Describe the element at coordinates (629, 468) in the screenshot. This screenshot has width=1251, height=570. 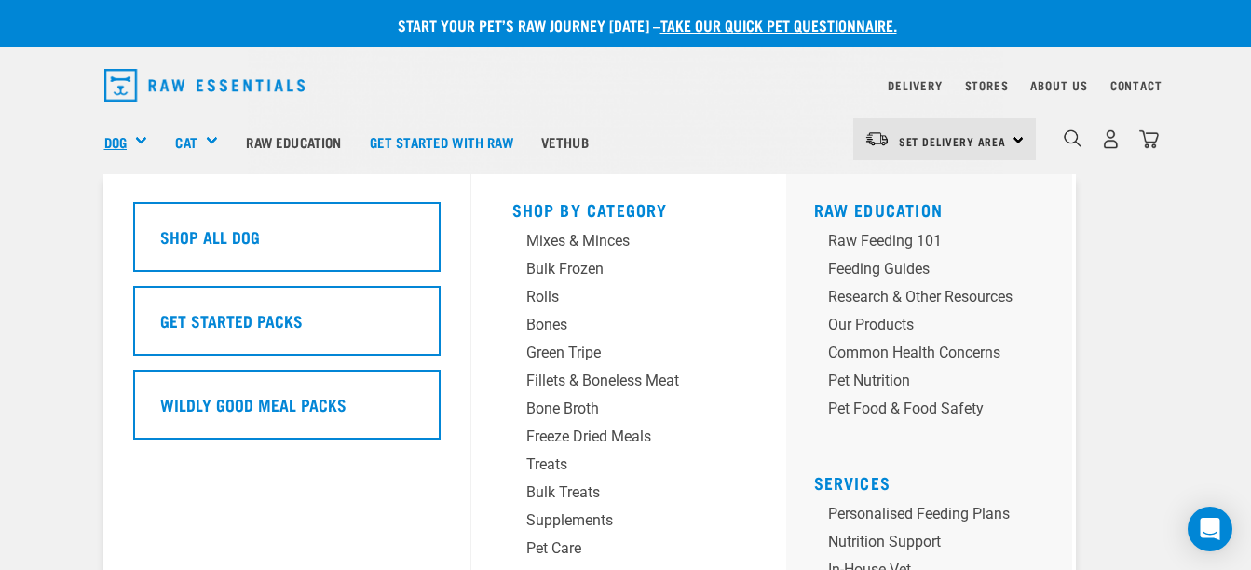
I see `a: Treats` at that location.